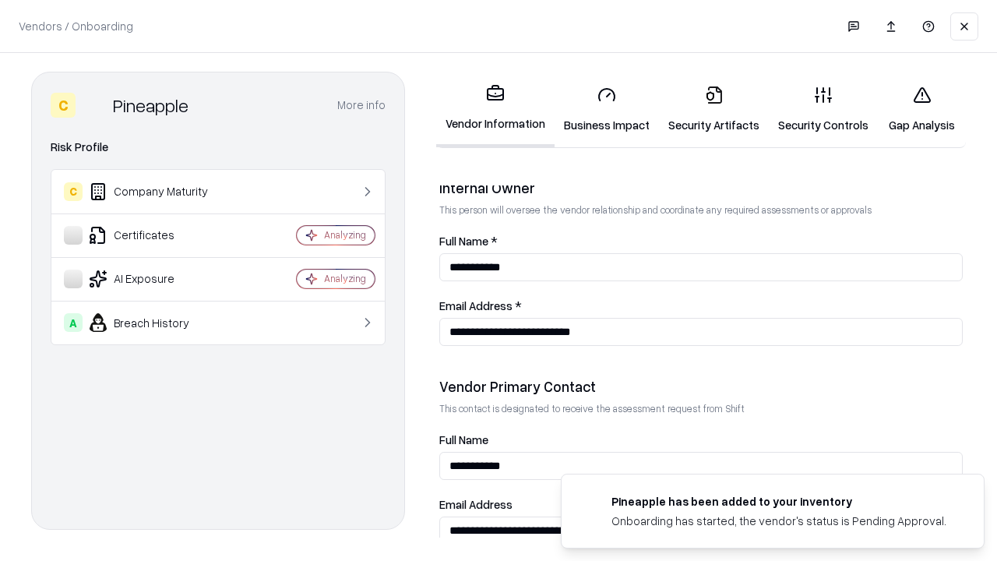 This screenshot has width=997, height=561. Describe the element at coordinates (701, 209) in the screenshot. I see `p: This person will oversee the vendor relationship and coordinate any required assessments or appro...` at that location.